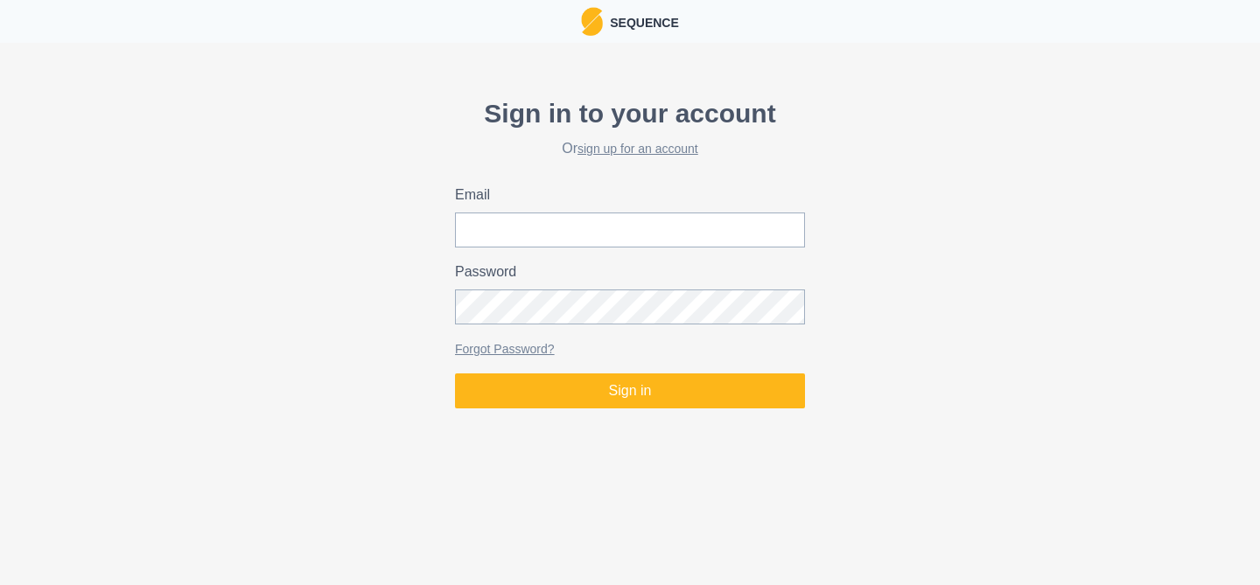  What do you see at coordinates (591, 21) in the screenshot?
I see `img: Logo` at bounding box center [591, 21].